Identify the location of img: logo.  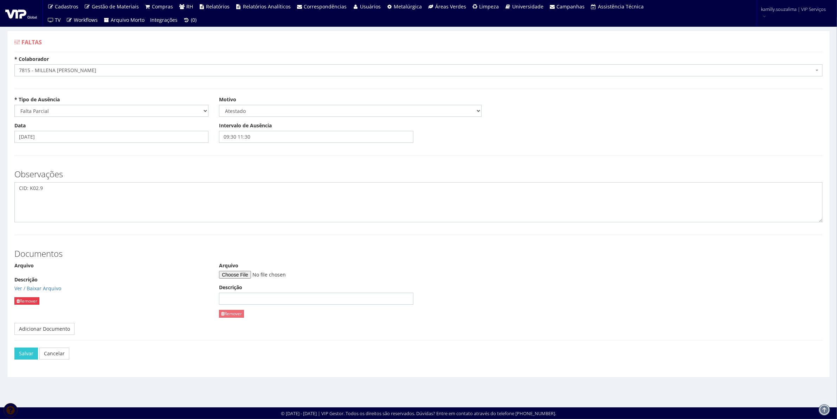
(21, 13).